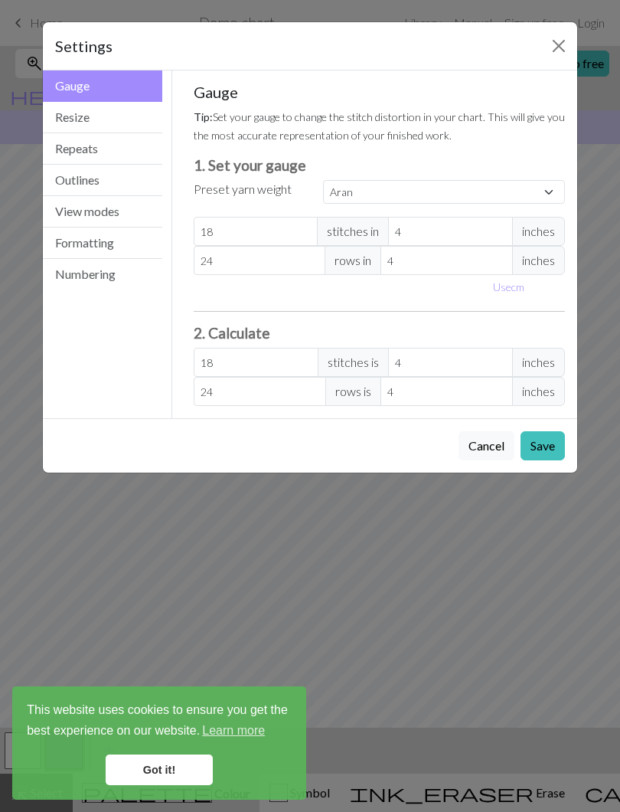 The width and height of the screenshot is (620, 812). Describe the element at coordinates (103, 211) in the screenshot. I see `button: View modes` at that location.